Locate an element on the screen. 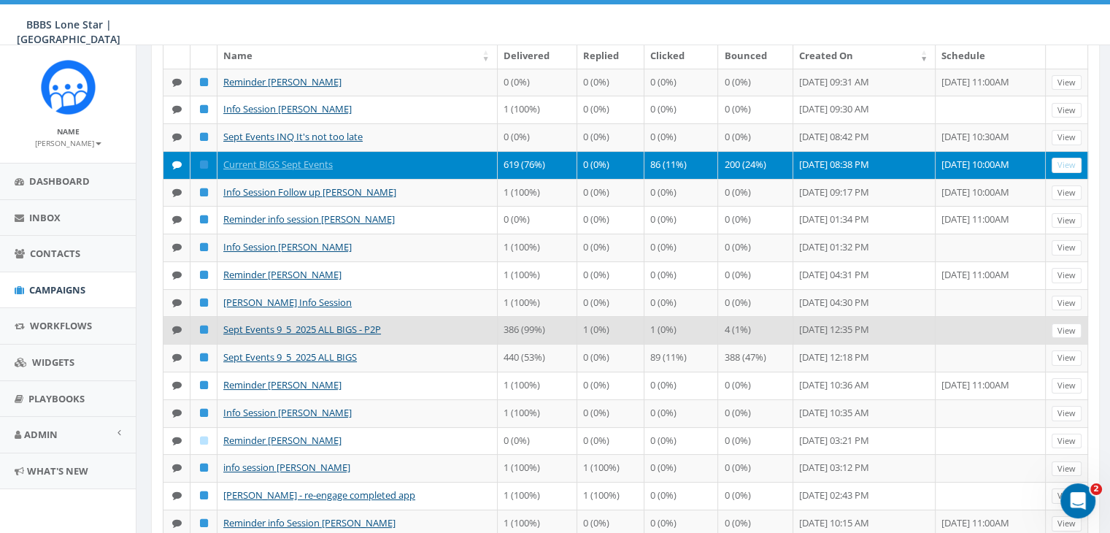  th: Created On: activate to sort column ascending is located at coordinates (864, 55).